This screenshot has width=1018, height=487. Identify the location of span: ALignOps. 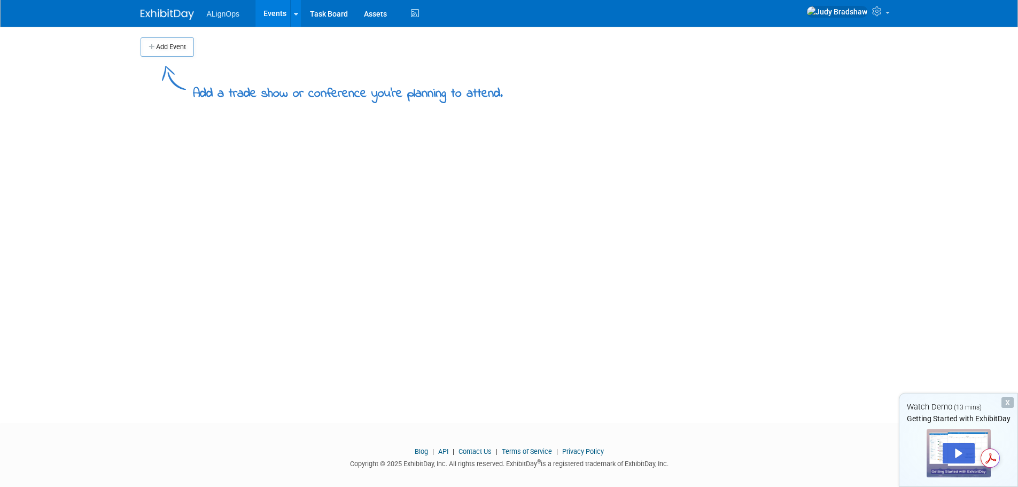
(223, 14).